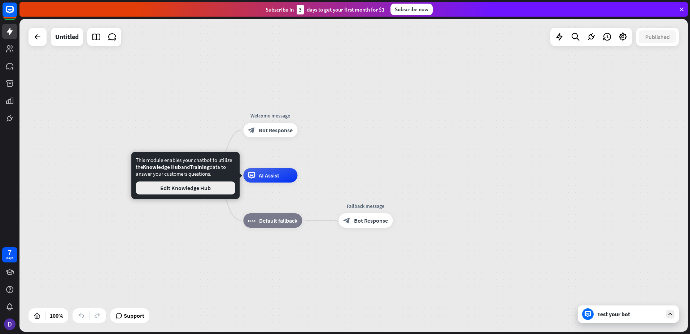 The width and height of the screenshot is (690, 334). I want to click on span: Training, so click(200, 166).